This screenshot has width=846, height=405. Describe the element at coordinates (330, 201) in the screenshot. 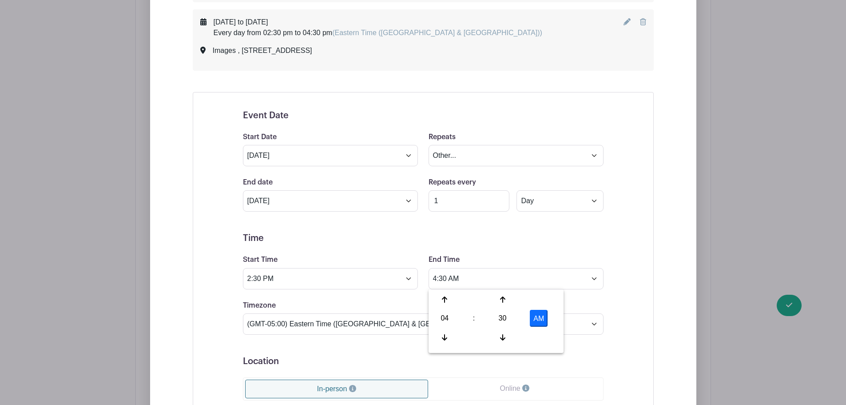

I see `input: Pick date` at that location.